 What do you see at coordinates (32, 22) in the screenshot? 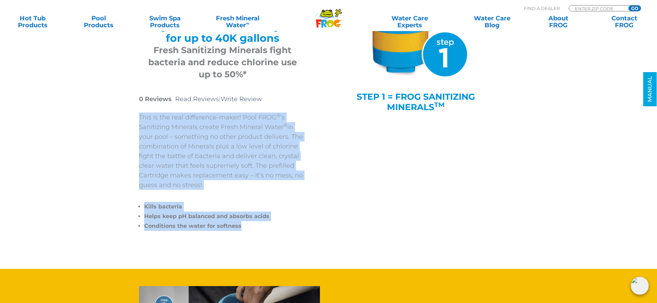
I see `a: Hot TubProducts` at bounding box center [32, 22].